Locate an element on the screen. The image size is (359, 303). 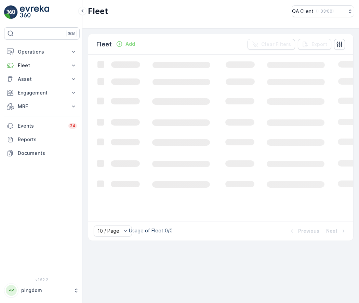
button: Fleet is located at coordinates (42, 66).